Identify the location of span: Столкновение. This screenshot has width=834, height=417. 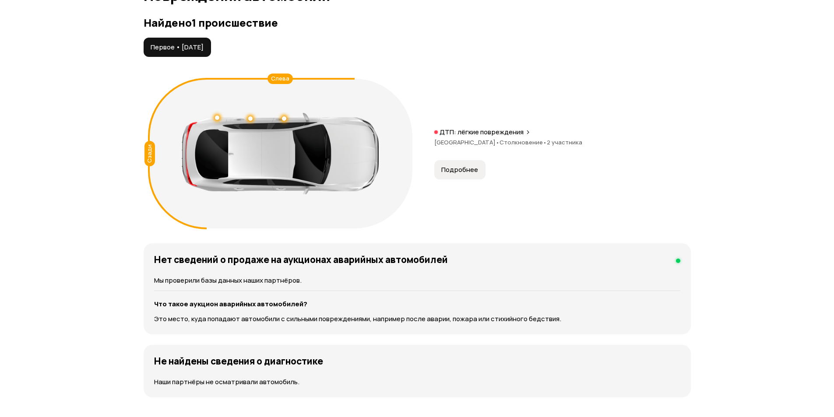
(523, 142).